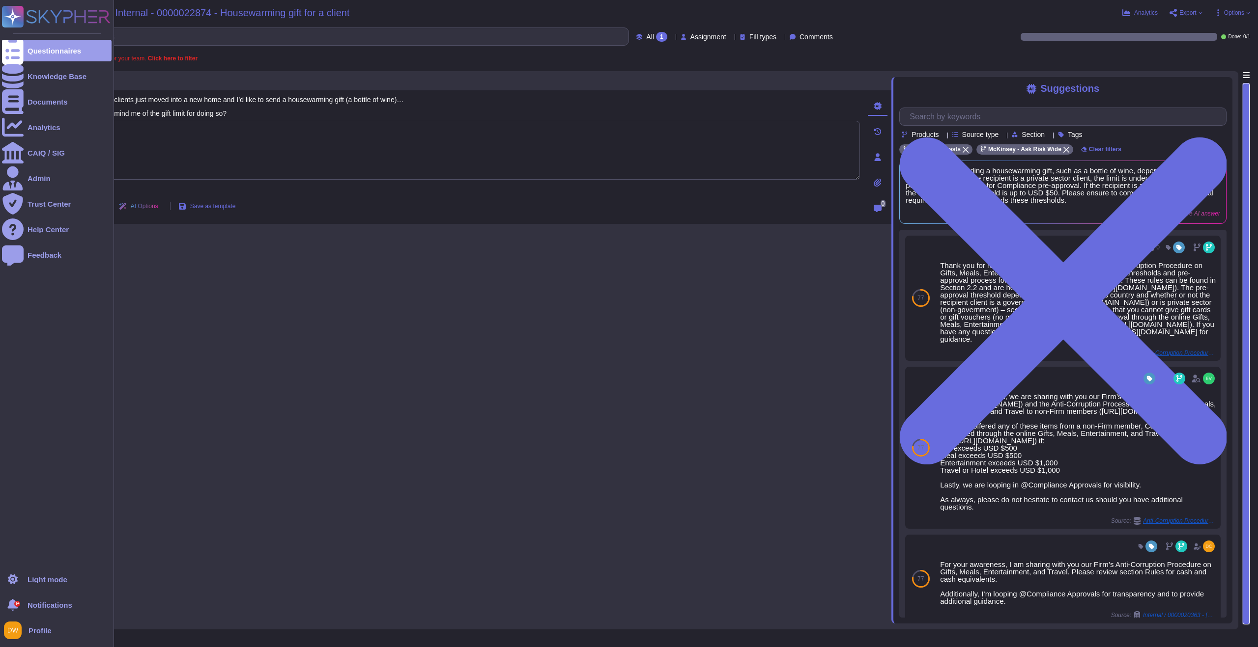 The image size is (1258, 647). Describe the element at coordinates (44, 255) in the screenshot. I see `div: Feedback` at that location.